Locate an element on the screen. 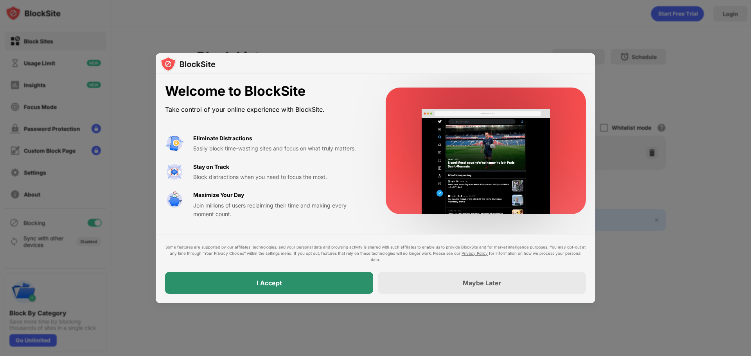 The width and height of the screenshot is (751, 356). div: Join millions of users reclaiming their time and making every moment count. is located at coordinates (280, 210).